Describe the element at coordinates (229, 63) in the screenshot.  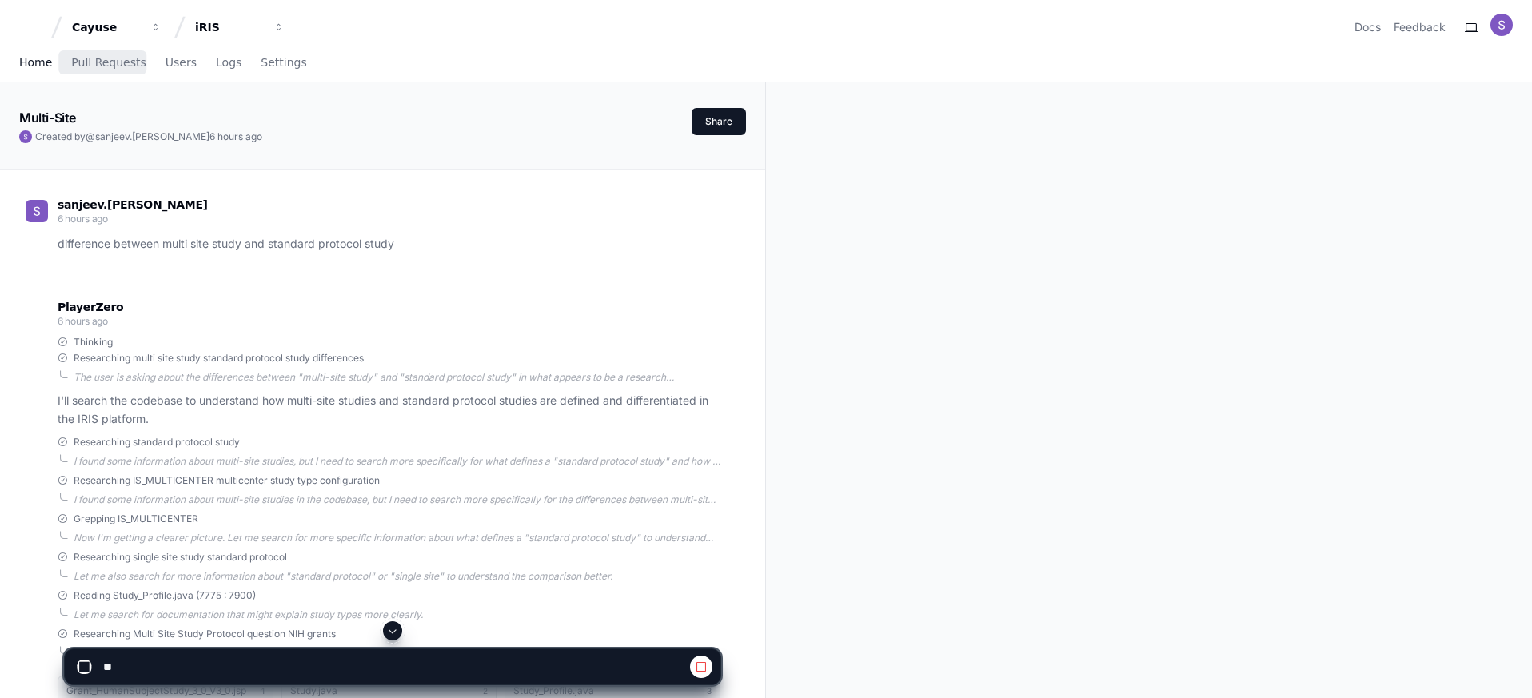
I see `a: Logs` at that location.